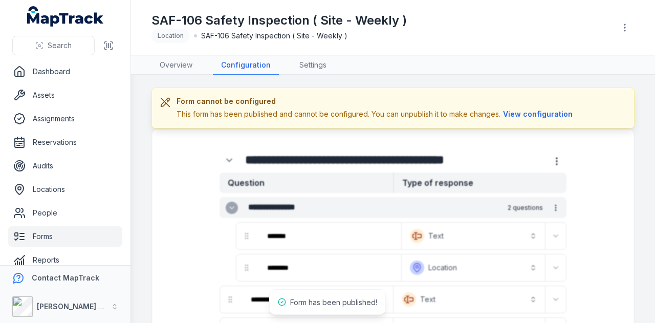 The image size is (655, 323). I want to click on a: Forms, so click(65, 237).